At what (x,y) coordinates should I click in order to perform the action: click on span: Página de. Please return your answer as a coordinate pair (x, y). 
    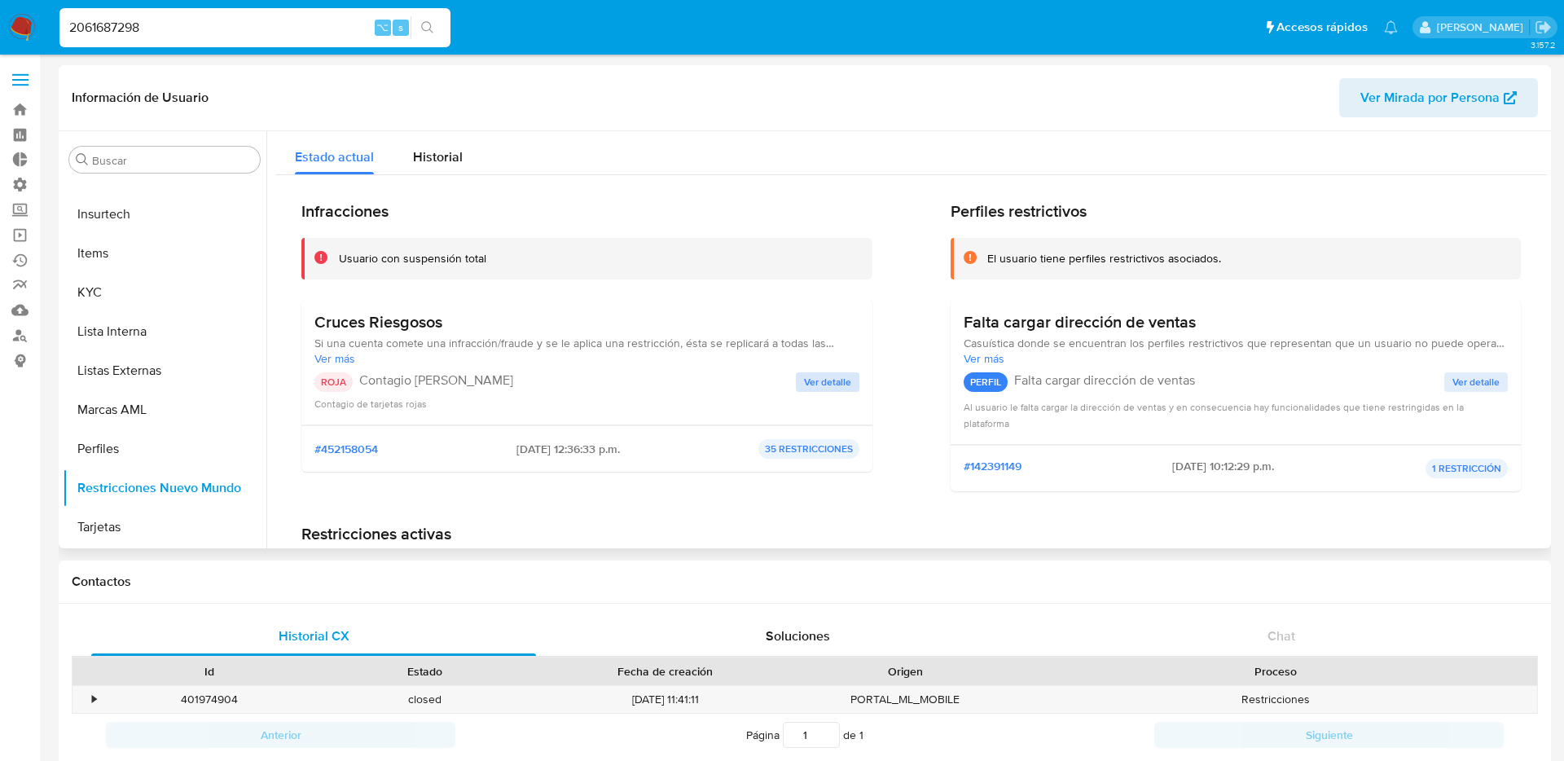
    Looking at the image, I should click on (805, 735).